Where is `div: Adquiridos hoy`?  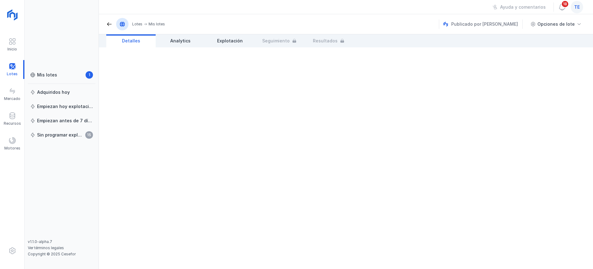 div: Adquiridos hoy is located at coordinates (53, 92).